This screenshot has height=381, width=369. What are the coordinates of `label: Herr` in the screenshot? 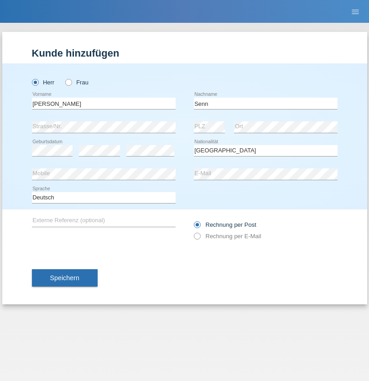 It's located at (43, 82).